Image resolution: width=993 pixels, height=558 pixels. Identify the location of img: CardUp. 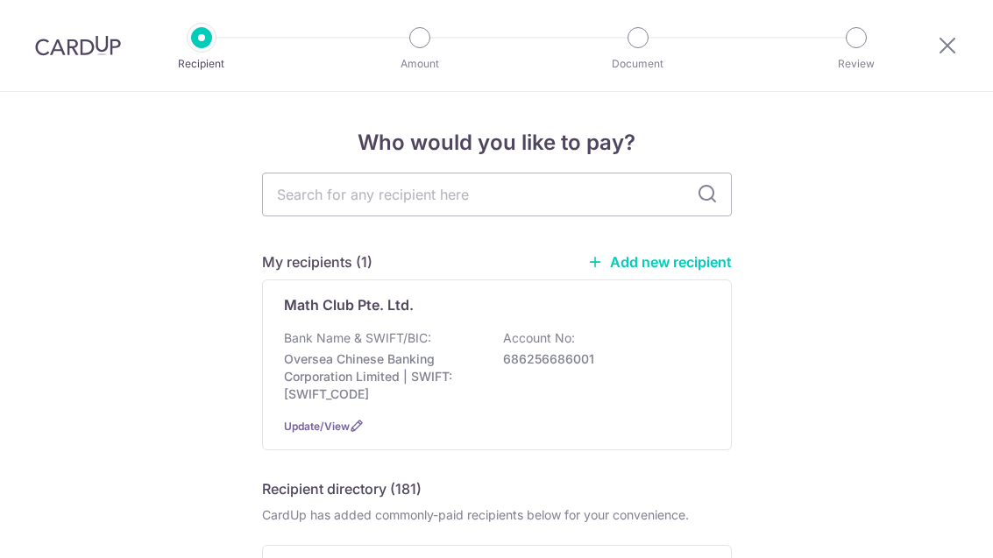
(78, 46).